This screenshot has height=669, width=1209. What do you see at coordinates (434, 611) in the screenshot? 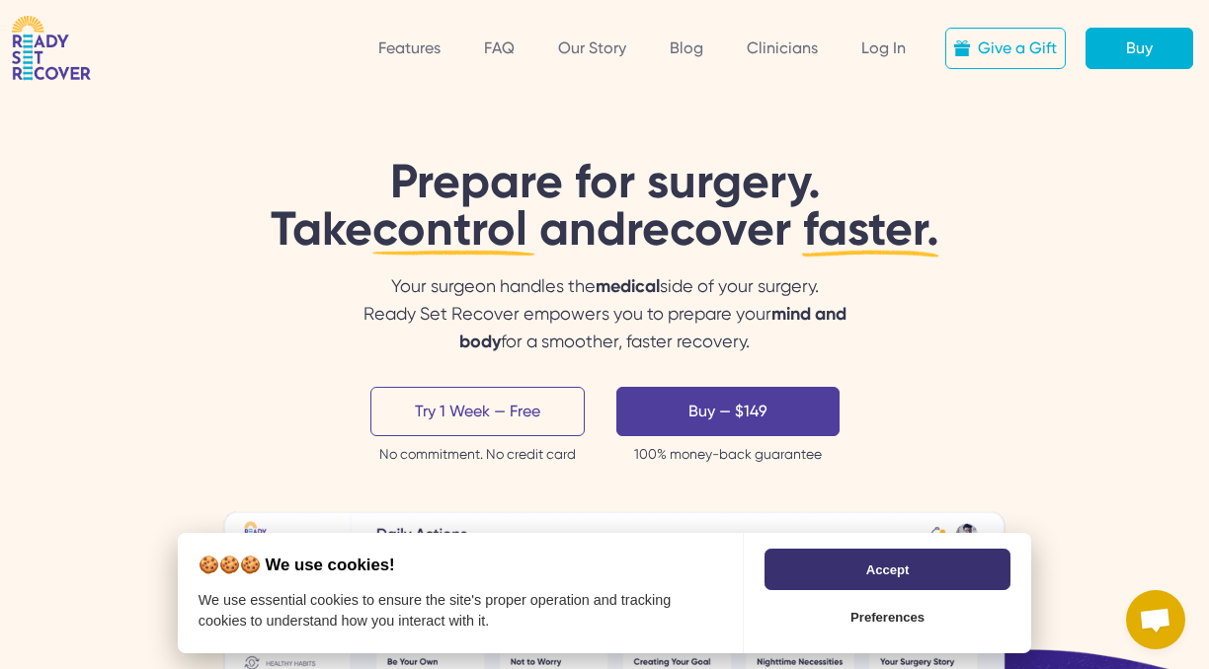
I see `div: We use essential cookies to ensure the site's proper operation and tracking cookies to understand...` at bounding box center [434, 611].